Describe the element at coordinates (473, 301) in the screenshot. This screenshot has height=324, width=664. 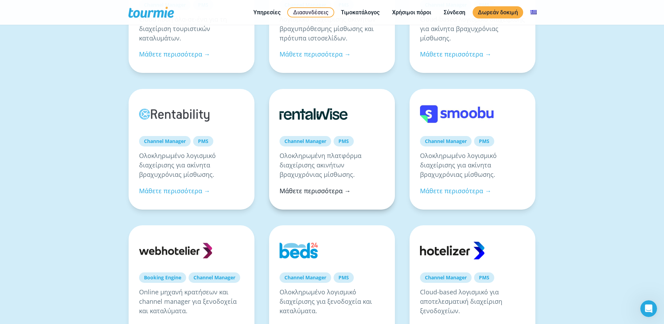
I see `p: Cloud-based λογισμικό για αποτελεσματική διαχείριση ξενοδοχείων.` at that location.